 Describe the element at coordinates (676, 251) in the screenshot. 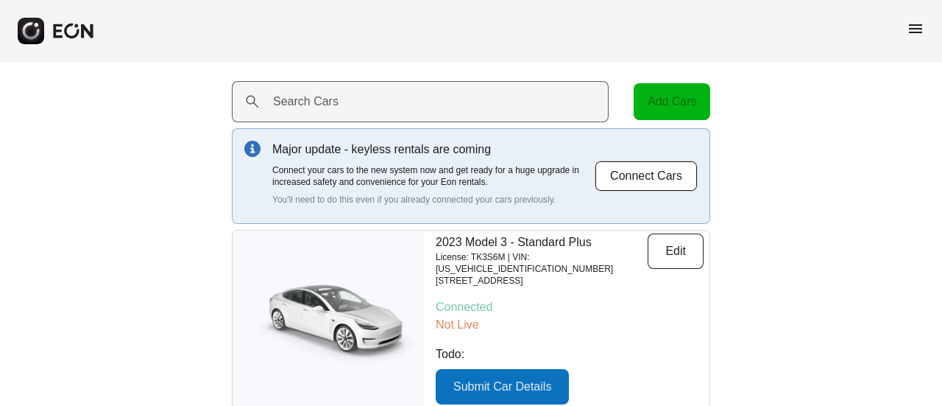

I see `button: Edit` at that location.